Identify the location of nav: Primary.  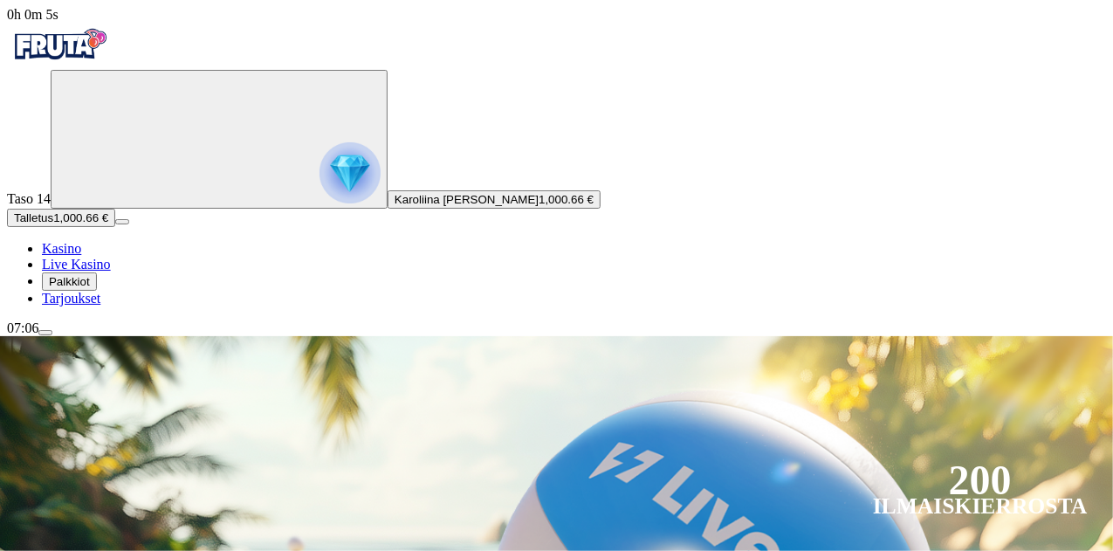
(556, 164).